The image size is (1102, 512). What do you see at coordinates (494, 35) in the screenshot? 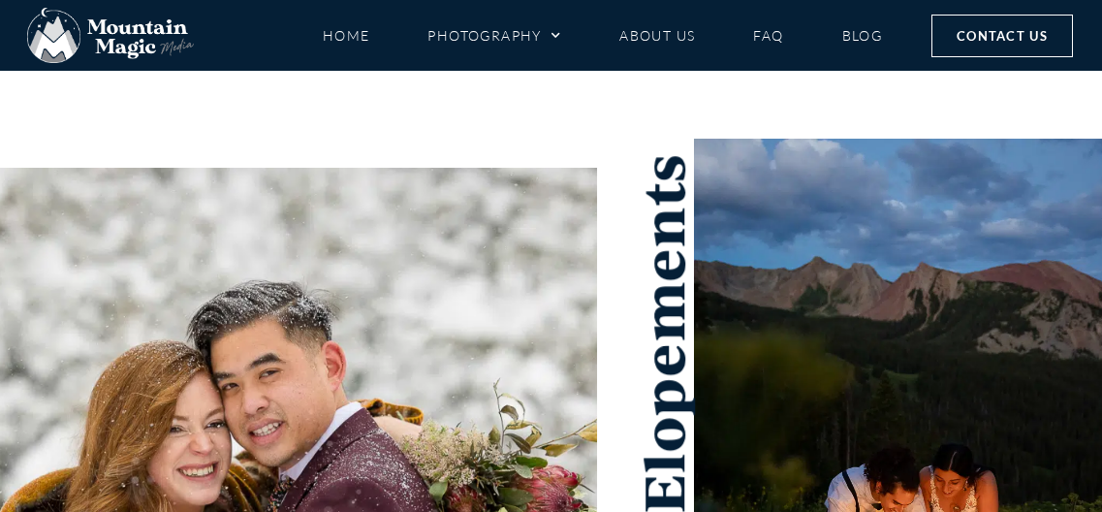
I see `a: Photography` at bounding box center [494, 35].